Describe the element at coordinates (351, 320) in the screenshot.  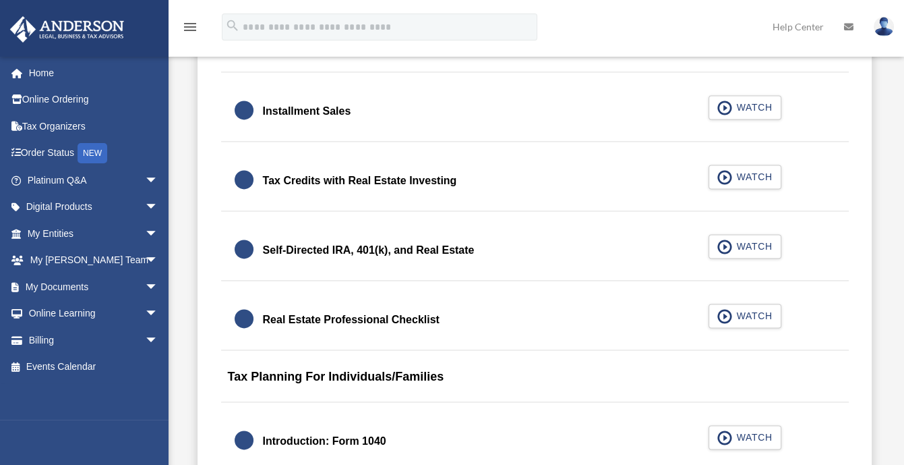
I see `div: Real Estate Professional Checklist` at that location.